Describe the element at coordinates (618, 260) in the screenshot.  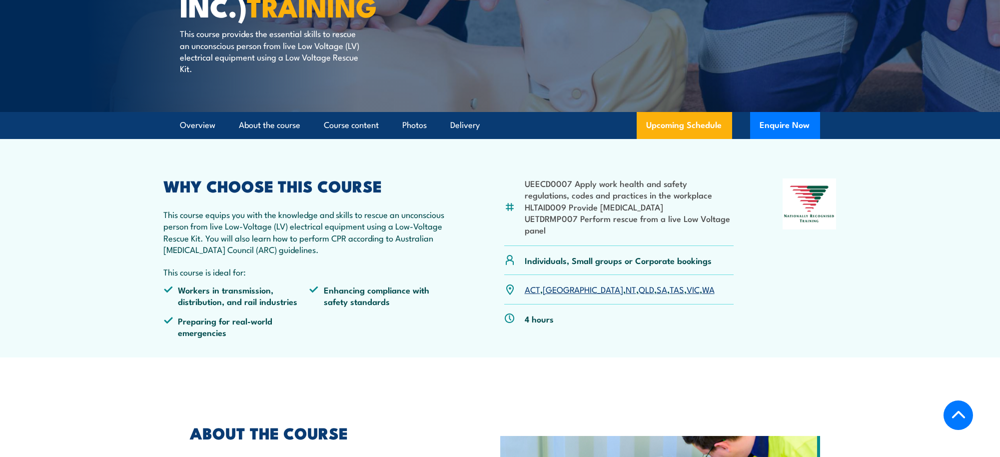
I see `p: Individuals, Small groups or Corporate bookings` at that location.